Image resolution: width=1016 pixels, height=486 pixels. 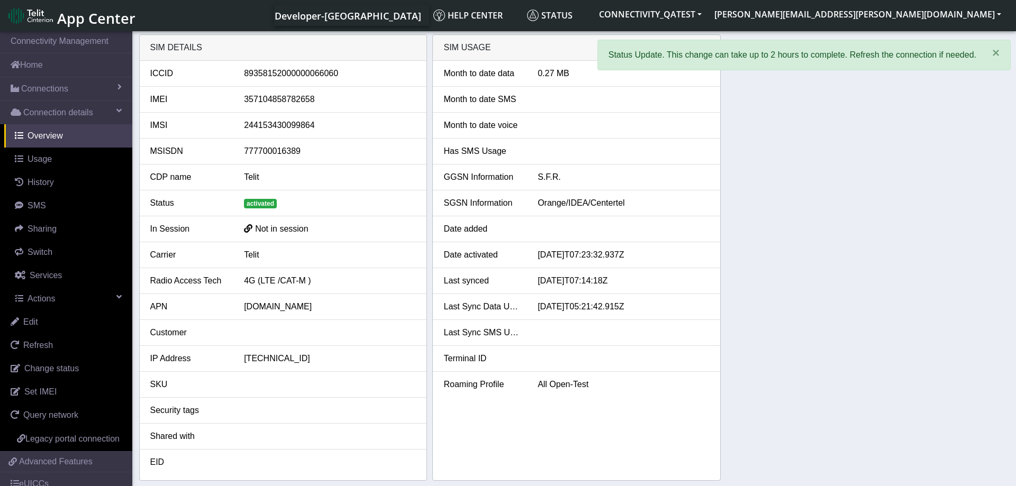 I want to click on div: MSISDN, so click(x=189, y=151).